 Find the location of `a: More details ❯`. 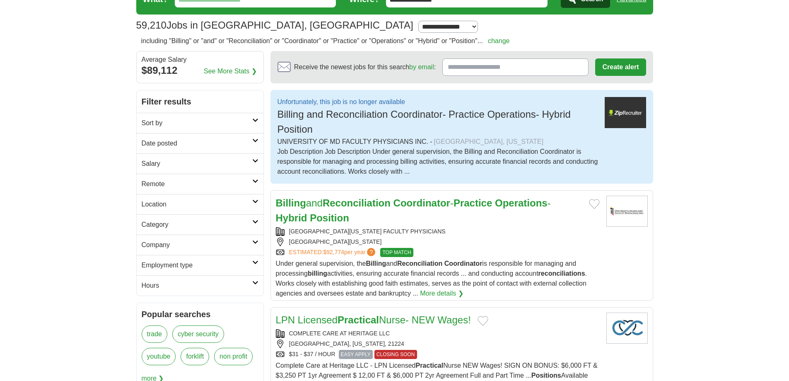

a: More details ❯ is located at coordinates (442, 293).